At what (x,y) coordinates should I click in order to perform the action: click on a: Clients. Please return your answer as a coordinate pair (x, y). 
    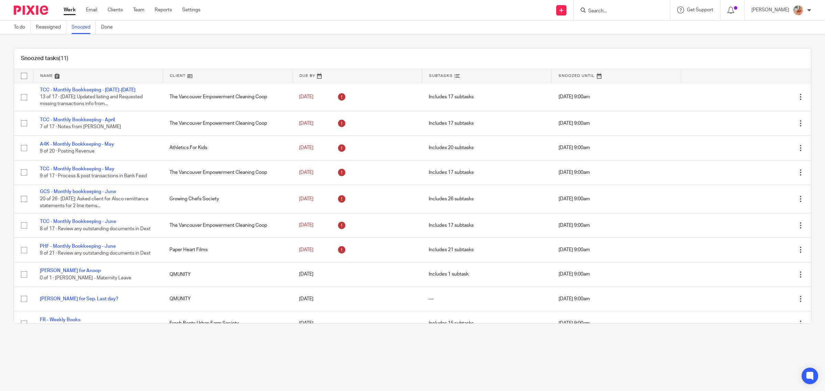
    Looking at the image, I should click on (115, 10).